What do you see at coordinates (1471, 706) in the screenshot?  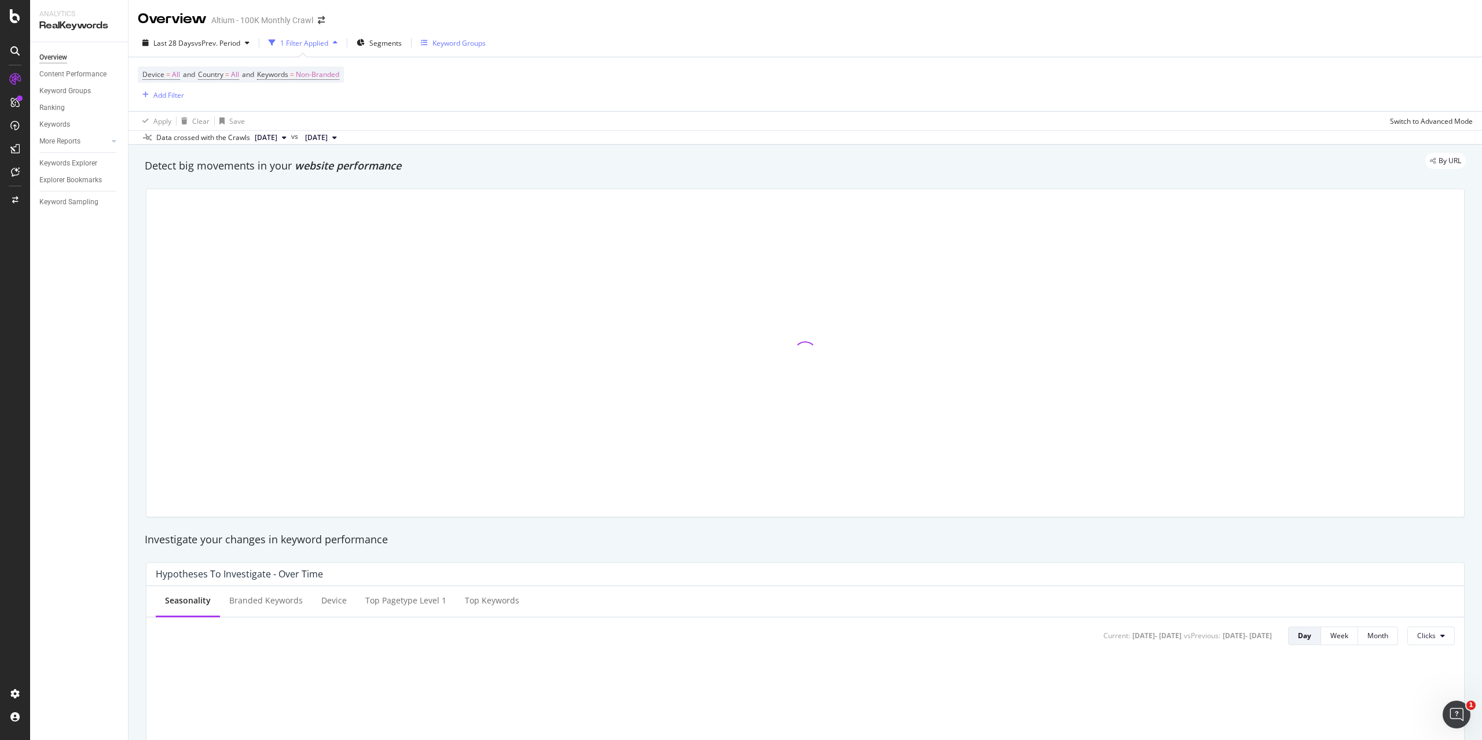 I see `span: 1` at bounding box center [1471, 706].